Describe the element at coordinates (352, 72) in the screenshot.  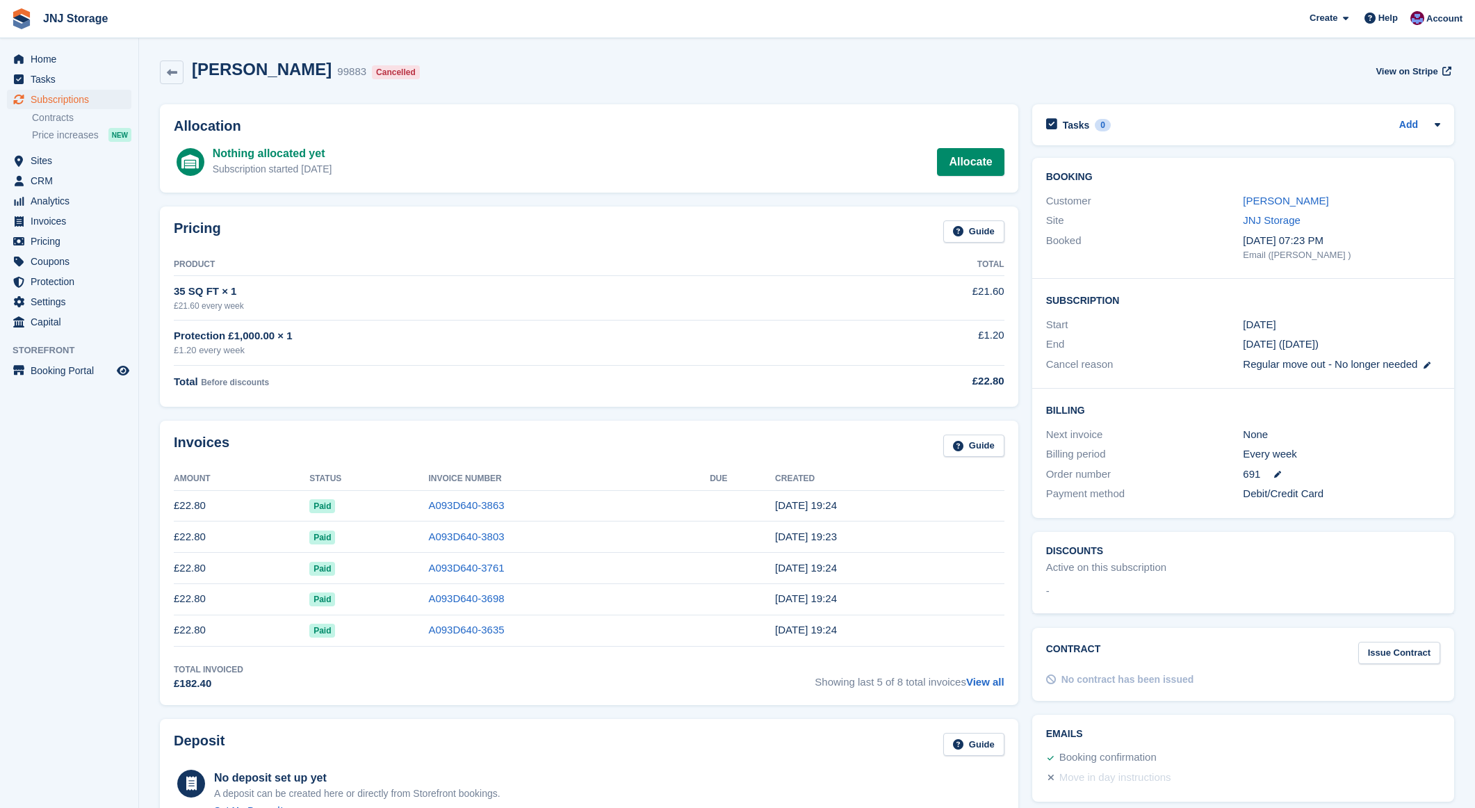
I see `div: 99883` at that location.